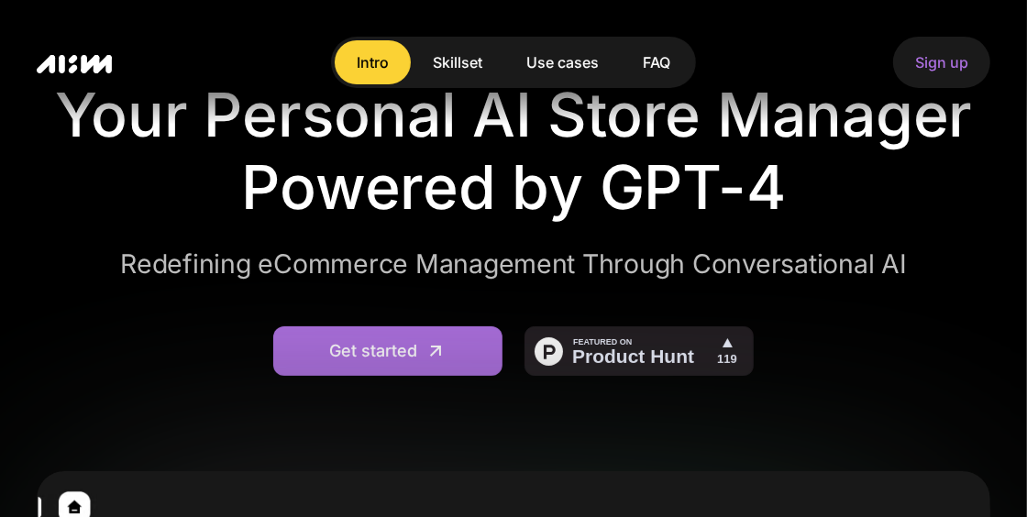 The width and height of the screenshot is (1027, 517). What do you see at coordinates (562, 62) in the screenshot?
I see `div: Use cases` at bounding box center [562, 62].